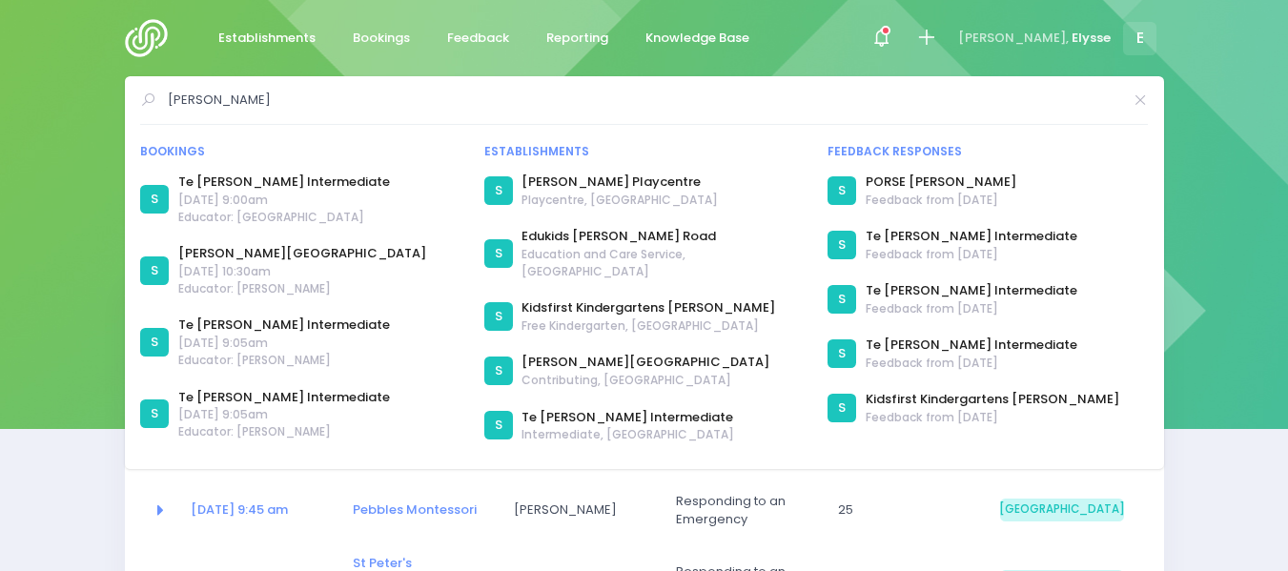 Image resolution: width=1288 pixels, height=571 pixels. Describe the element at coordinates (583, 510) in the screenshot. I see `td: Anisa Mclean` at that location.